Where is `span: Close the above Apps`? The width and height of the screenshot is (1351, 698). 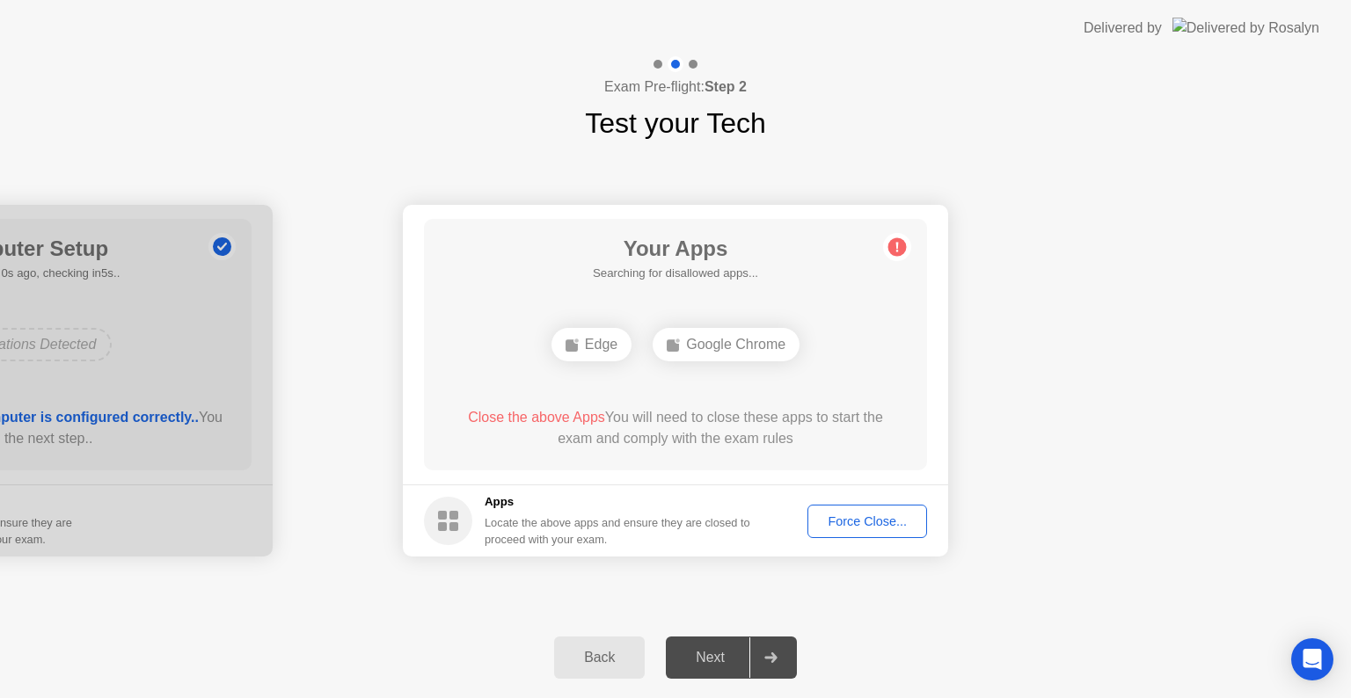 span: Close the above Apps is located at coordinates (536, 417).